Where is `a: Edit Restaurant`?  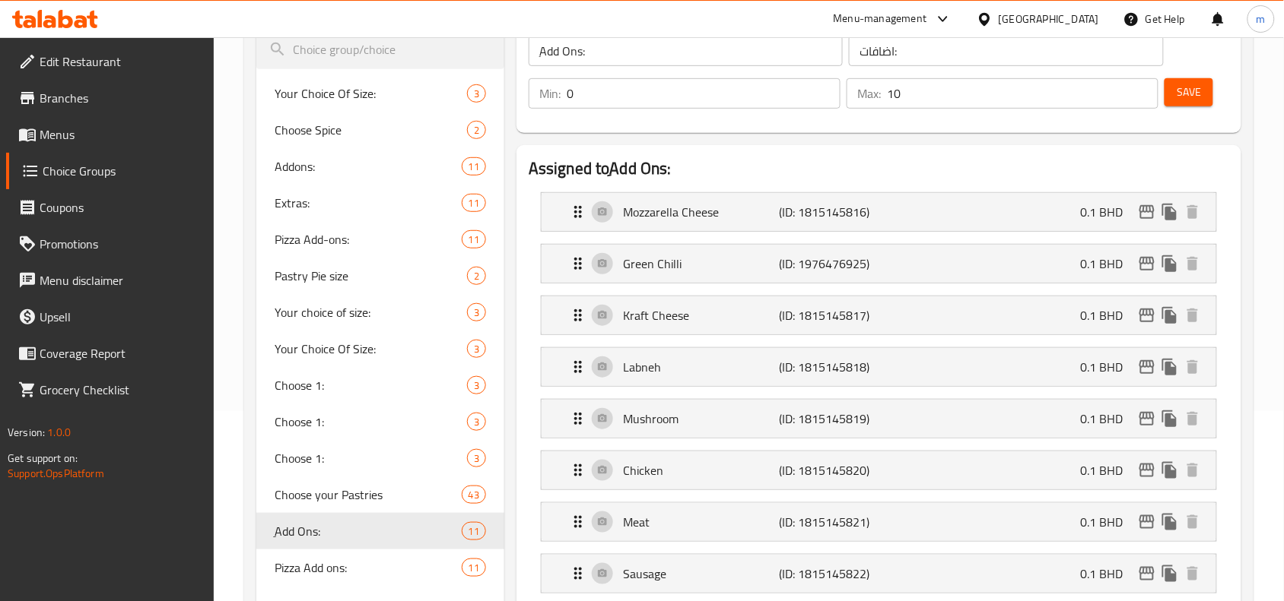 a: Edit Restaurant is located at coordinates (110, 62).